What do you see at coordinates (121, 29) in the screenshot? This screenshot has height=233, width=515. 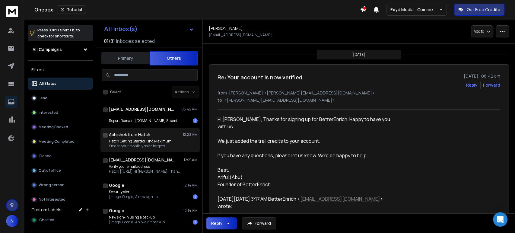 I see `h1: All Inbox(s)` at bounding box center [121, 29].